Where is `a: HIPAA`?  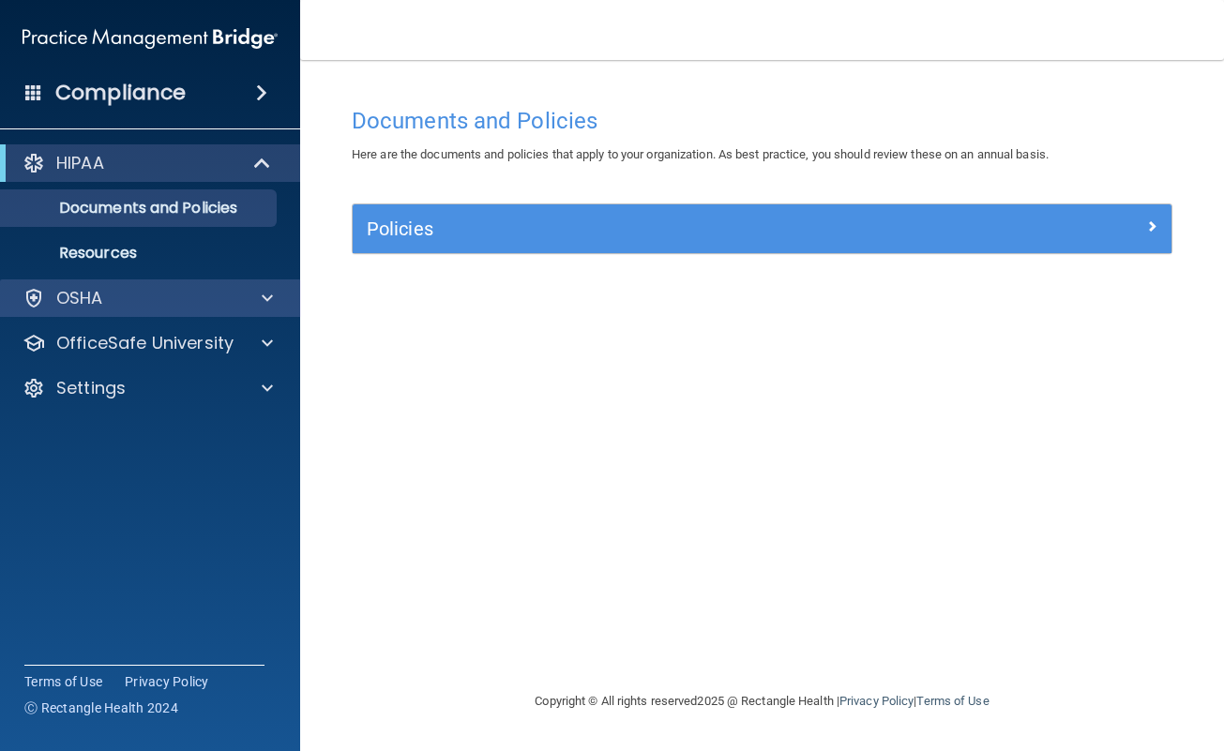 a: HIPAA is located at coordinates (147, 163).